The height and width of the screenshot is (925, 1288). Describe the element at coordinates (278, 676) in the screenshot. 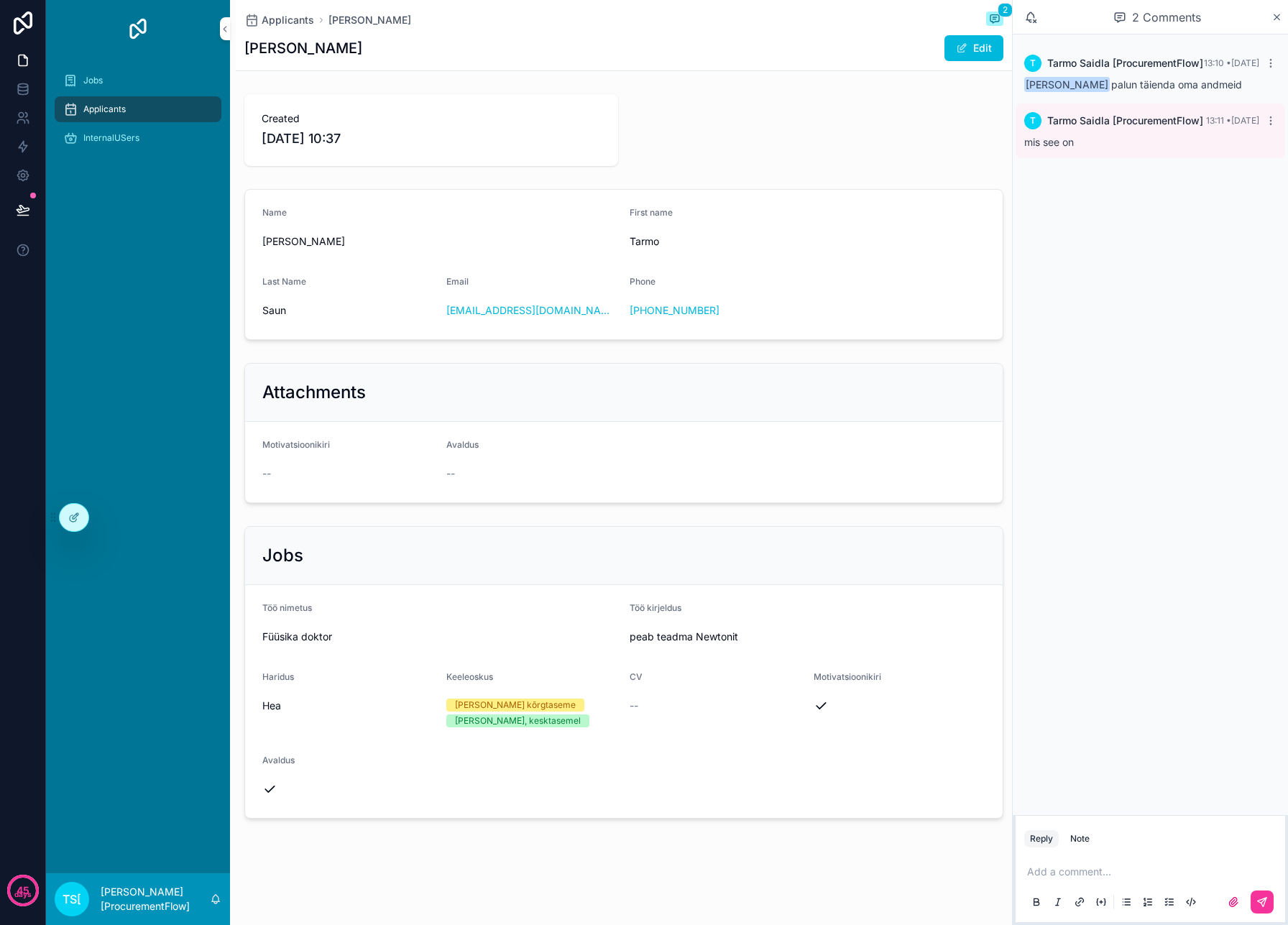

I see `span: Haridus` at that location.